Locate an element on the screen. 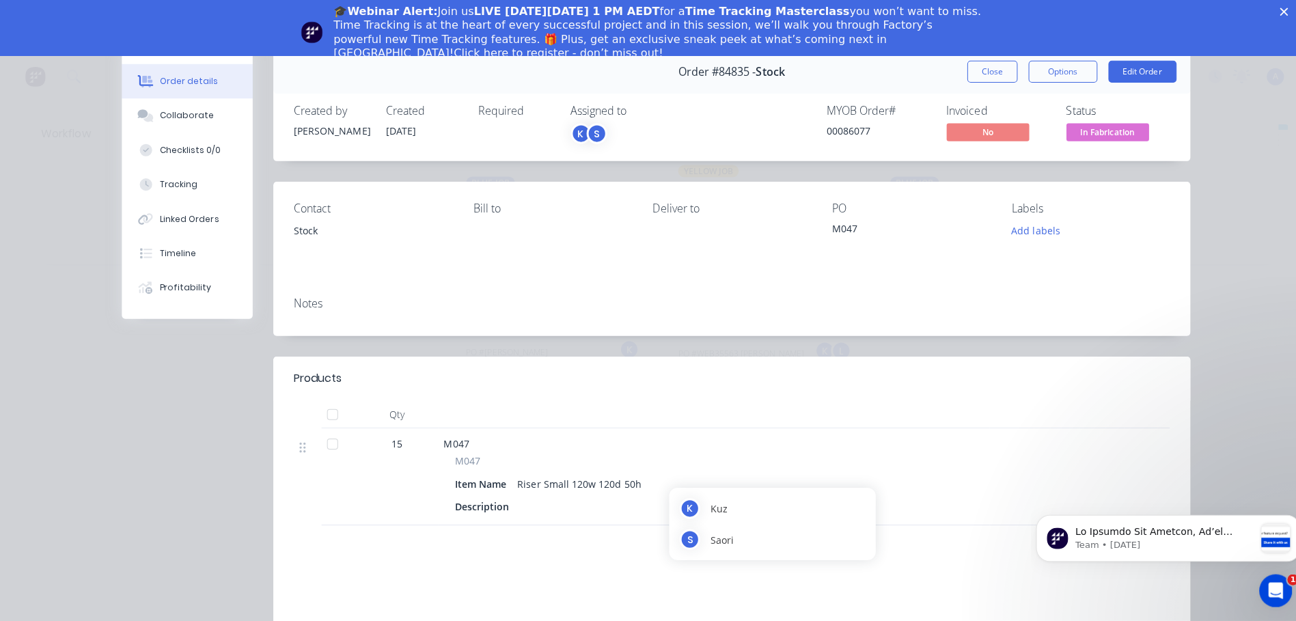 The width and height of the screenshot is (1296, 621). span: No is located at coordinates (980, 135).